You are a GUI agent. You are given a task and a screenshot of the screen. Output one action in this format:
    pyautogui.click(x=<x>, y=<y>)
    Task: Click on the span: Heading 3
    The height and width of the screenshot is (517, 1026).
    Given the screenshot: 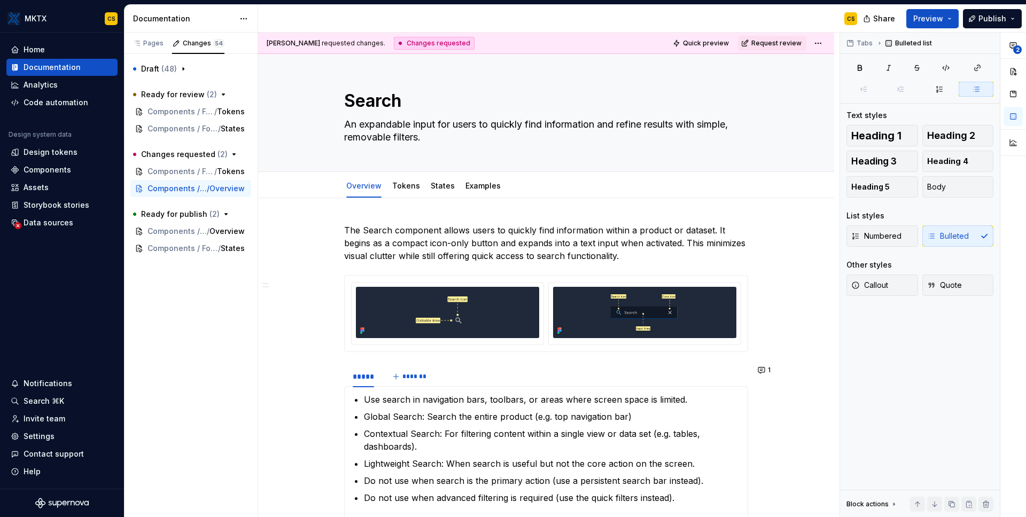 What is the action you would take?
    pyautogui.click(x=873, y=161)
    